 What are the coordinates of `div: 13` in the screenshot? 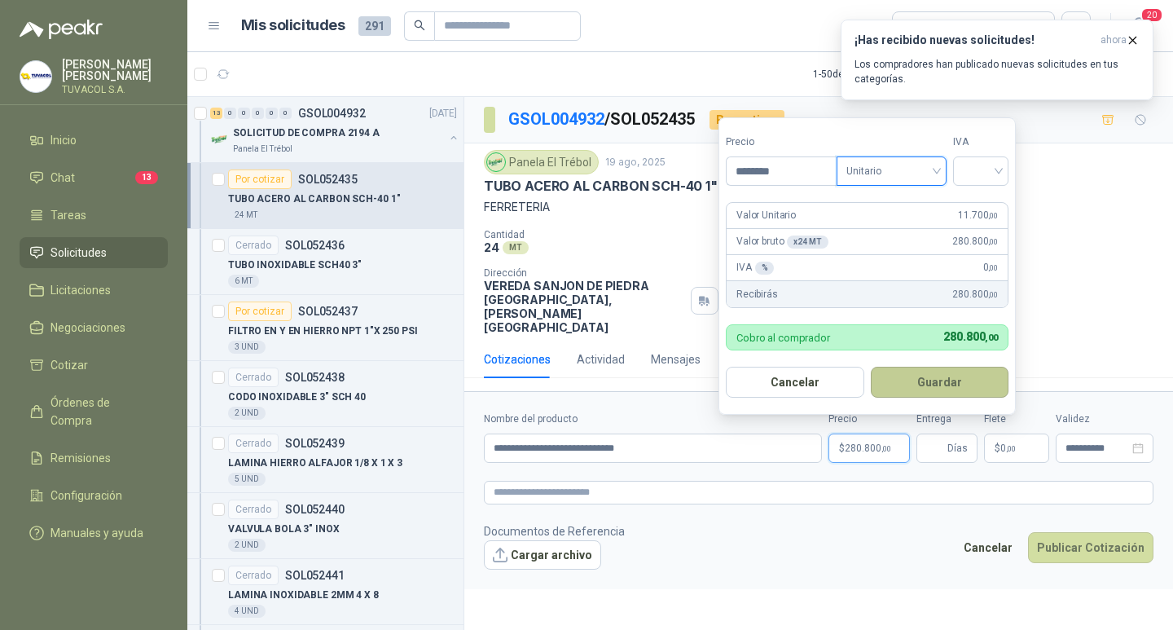 It's located at (216, 113).